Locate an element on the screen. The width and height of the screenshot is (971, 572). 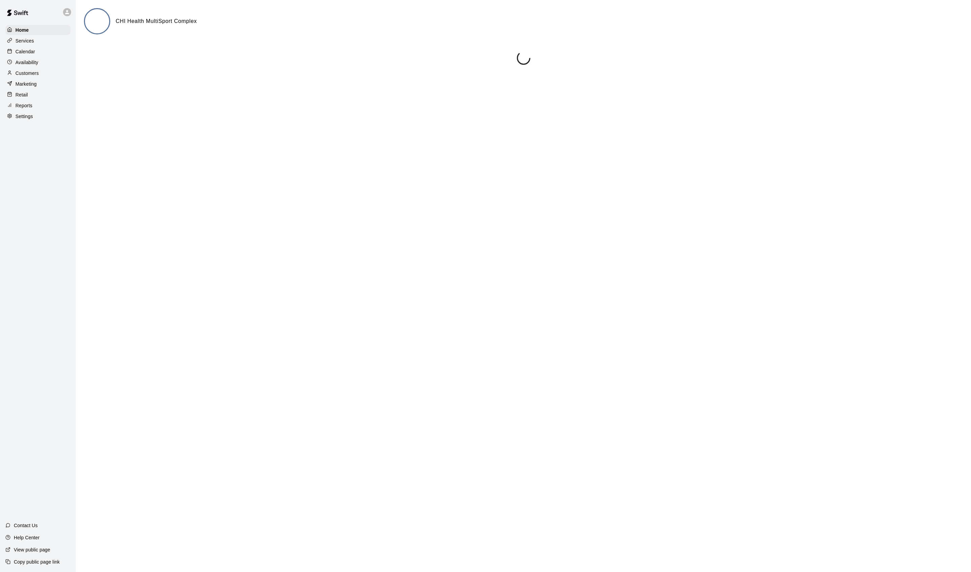
div: Availability is located at coordinates (38, 62).